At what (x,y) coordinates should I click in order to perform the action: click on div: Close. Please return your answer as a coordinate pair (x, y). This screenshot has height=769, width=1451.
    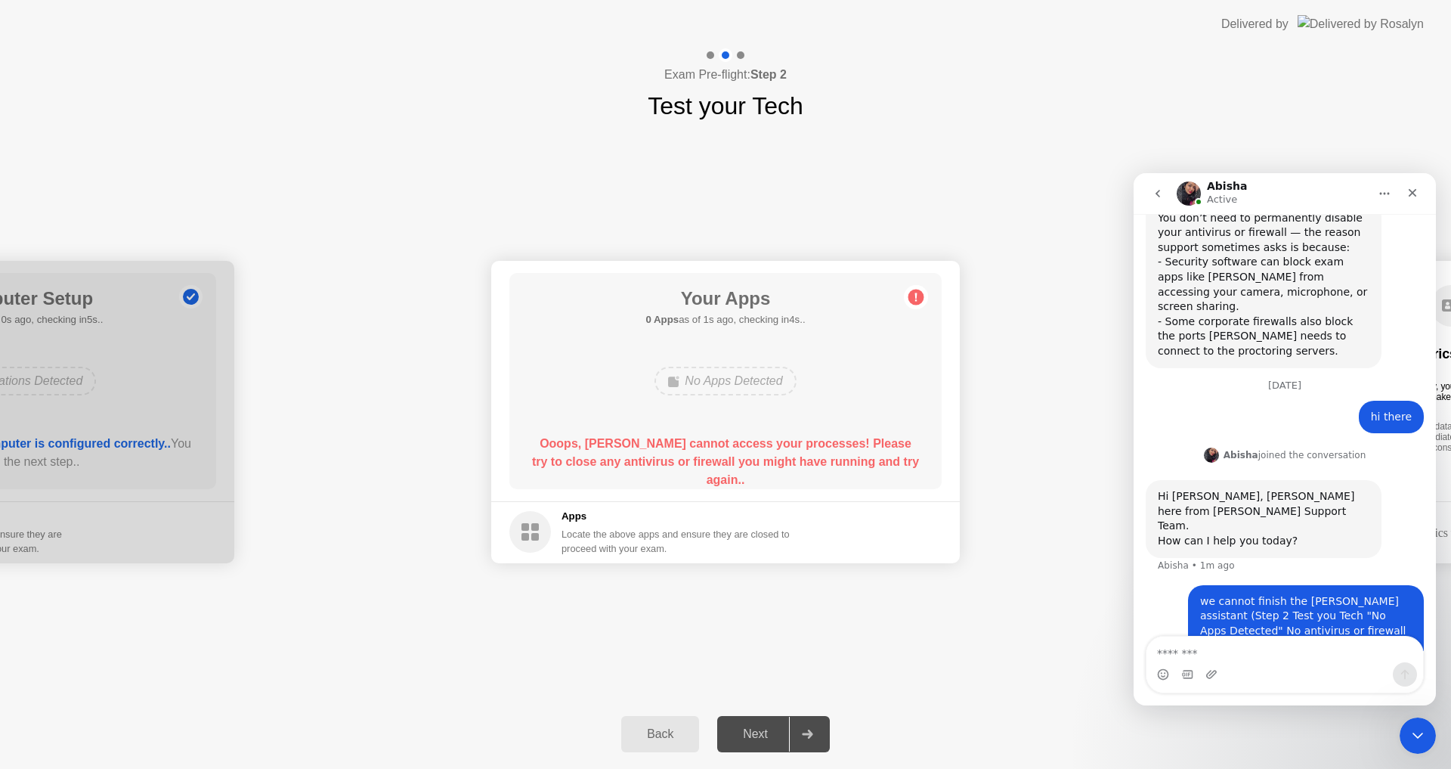
    Looking at the image, I should click on (279, 20).